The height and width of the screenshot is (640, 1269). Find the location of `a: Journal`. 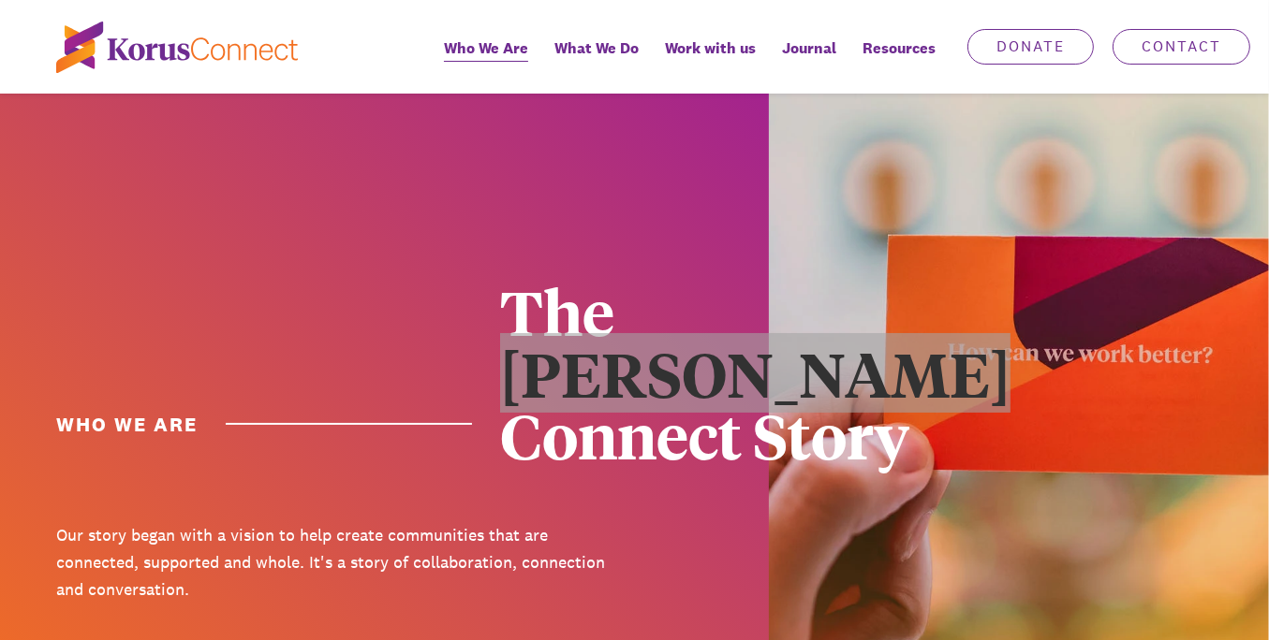

a: Journal is located at coordinates (809, 60).